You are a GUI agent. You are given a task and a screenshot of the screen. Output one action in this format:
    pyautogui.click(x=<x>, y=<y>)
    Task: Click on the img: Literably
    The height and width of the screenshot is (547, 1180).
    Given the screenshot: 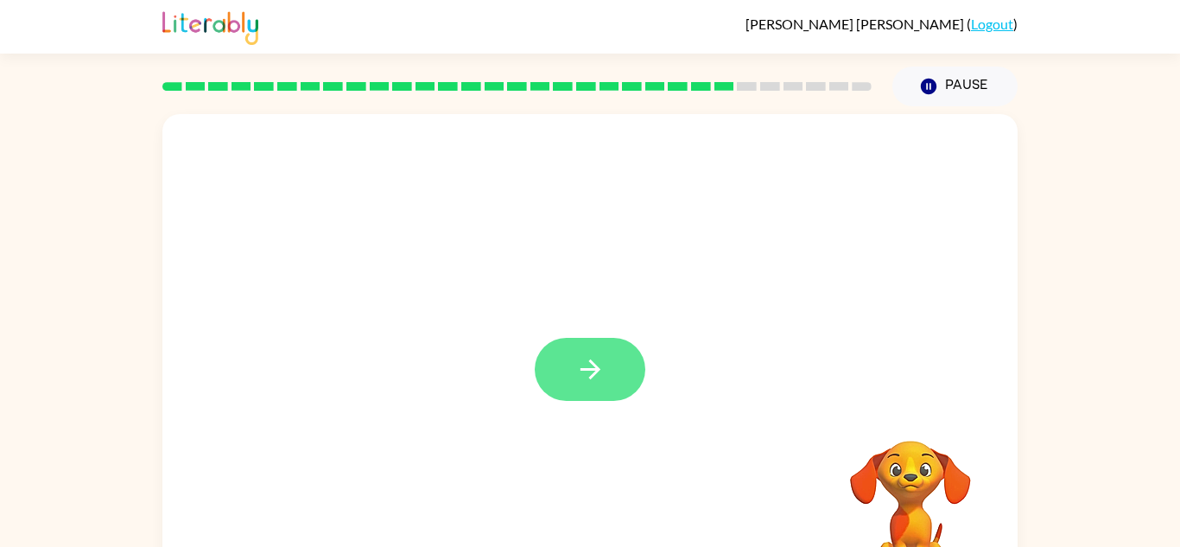 What is the action you would take?
    pyautogui.click(x=210, y=26)
    